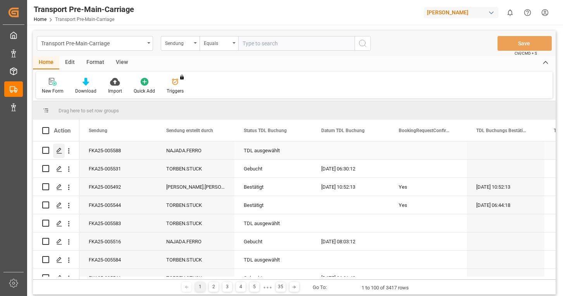 Image resolution: width=563 pixels, height=296 pixels. Describe the element at coordinates (86, 91) in the screenshot. I see `div: Download` at that location.